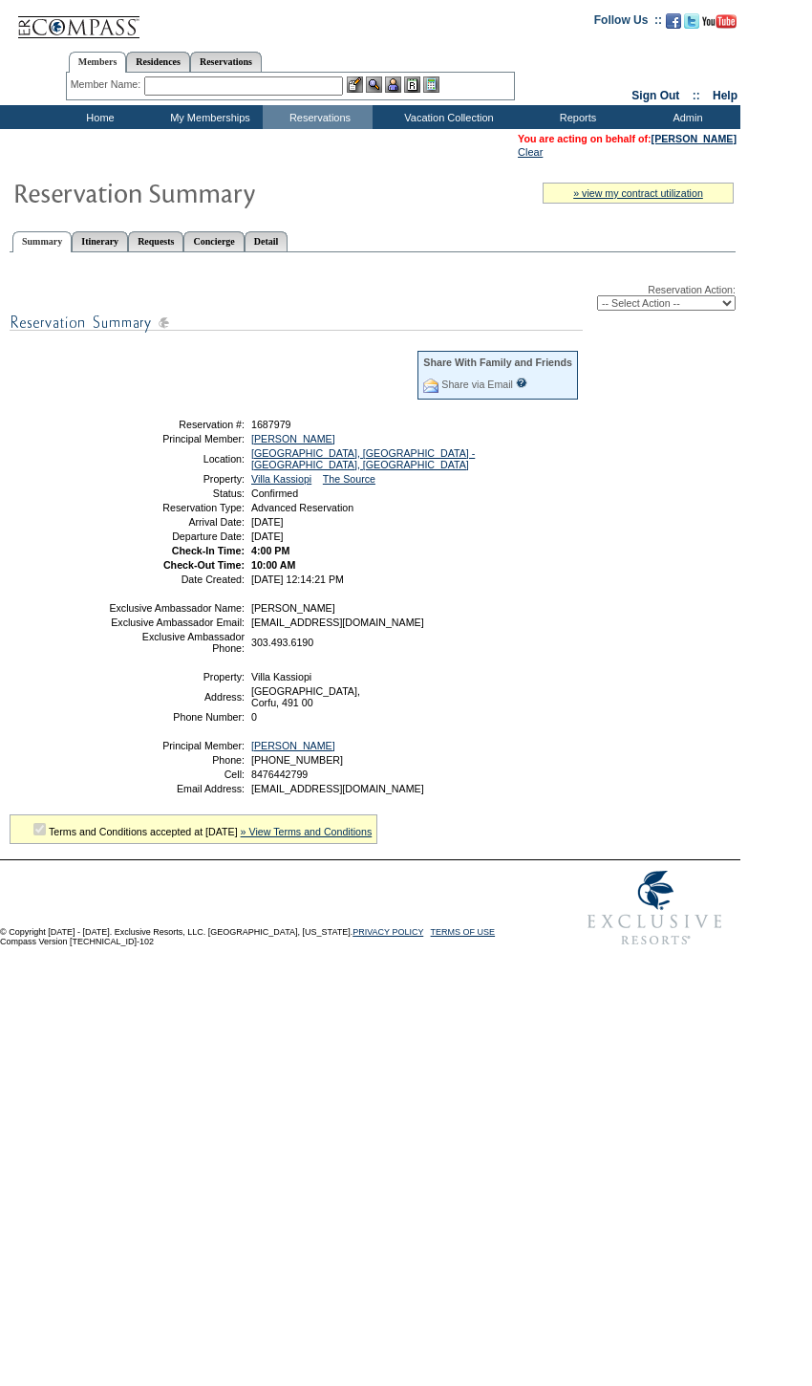  What do you see at coordinates (273, 565) in the screenshot?
I see `span: 10:00 AM` at bounding box center [273, 565].